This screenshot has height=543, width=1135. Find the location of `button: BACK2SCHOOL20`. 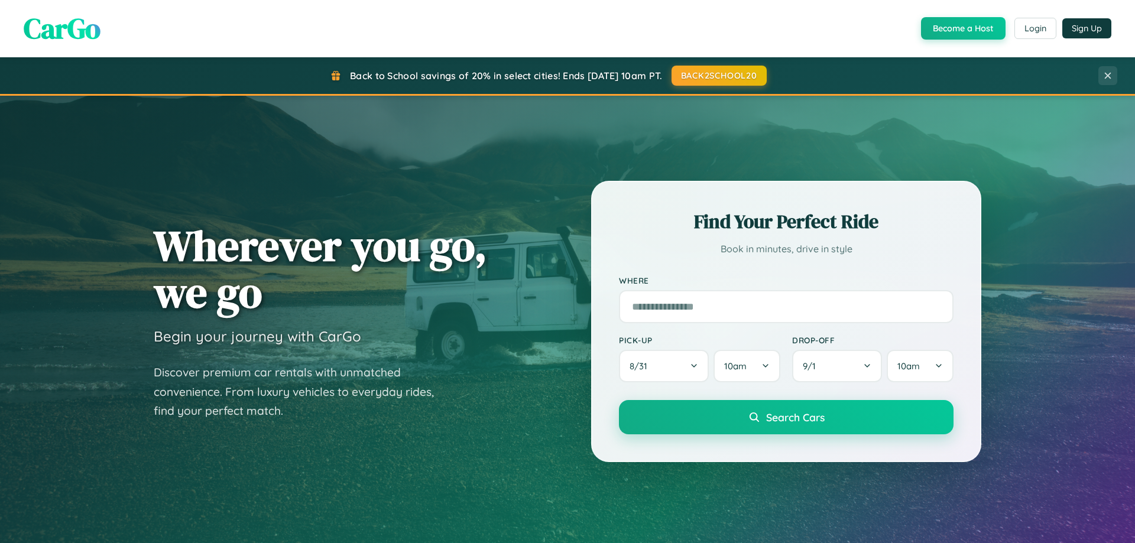

button: BACK2SCHOOL20 is located at coordinates (719, 76).